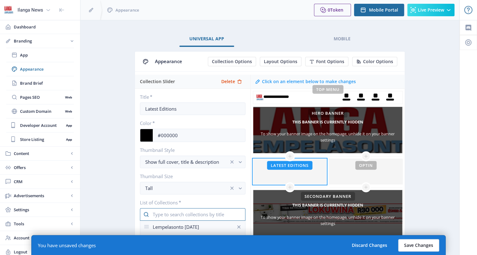  Describe the element at coordinates (41, 196) in the screenshot. I see `span: Advertisements` at that location.